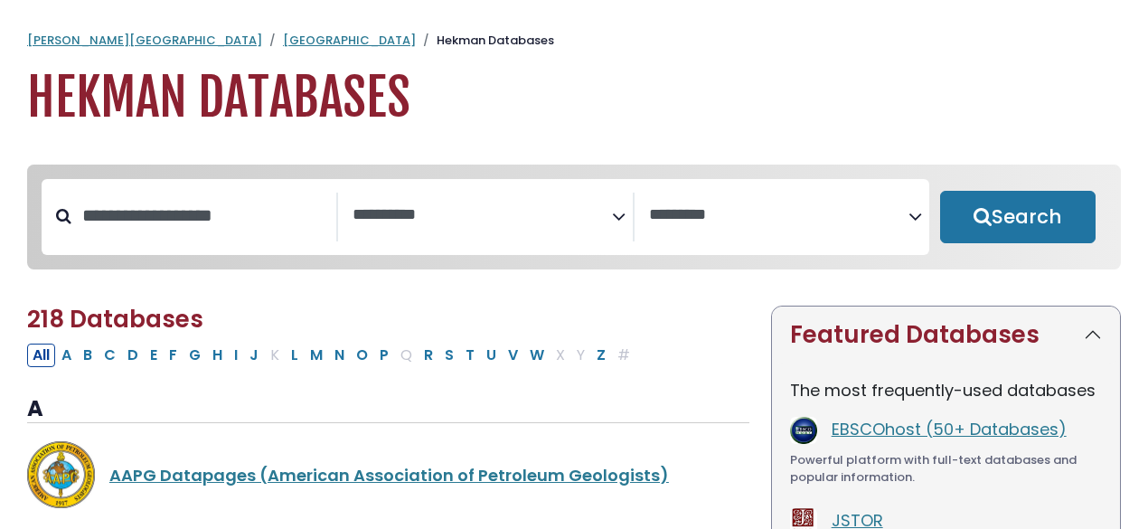  What do you see at coordinates (254, 355) in the screenshot?
I see `button: Filter Results J` at bounding box center [254, 355].